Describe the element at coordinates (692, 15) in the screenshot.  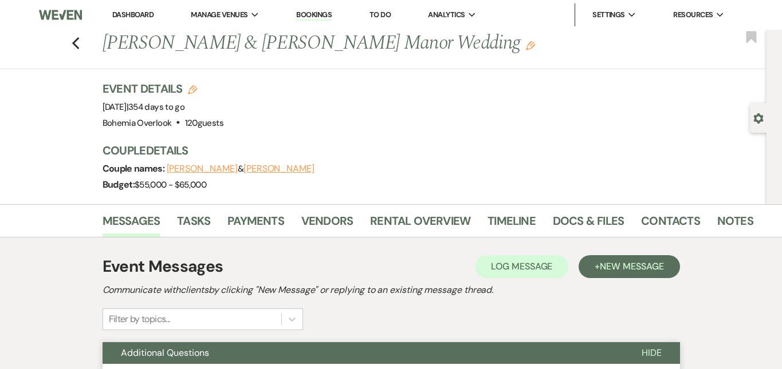
I see `span: Resources` at that location.